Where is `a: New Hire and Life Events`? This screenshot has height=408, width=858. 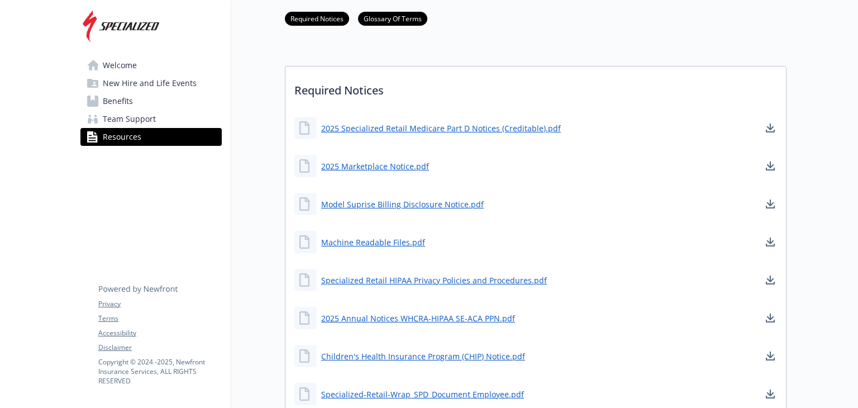
a: New Hire and Life Events is located at coordinates (151, 83).